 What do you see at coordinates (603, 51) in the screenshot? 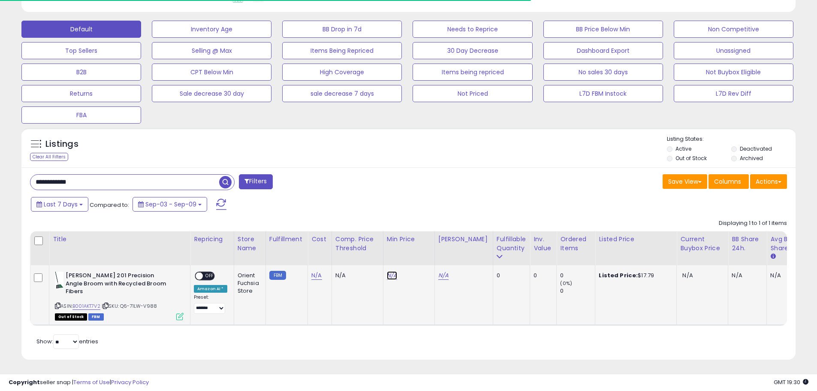
I see `button: Dashboard Export` at bounding box center [603, 51].